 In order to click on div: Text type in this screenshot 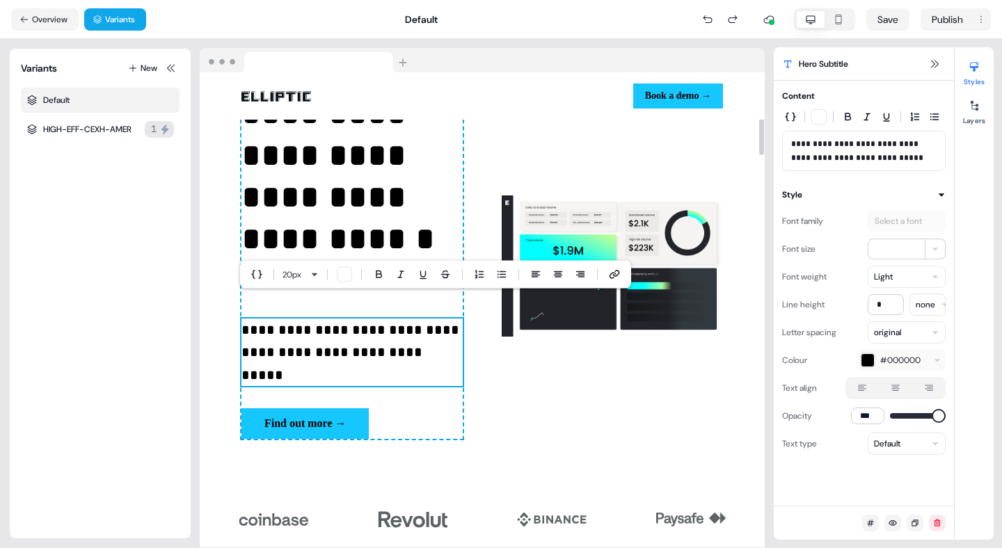, I will do `click(800, 444)`.